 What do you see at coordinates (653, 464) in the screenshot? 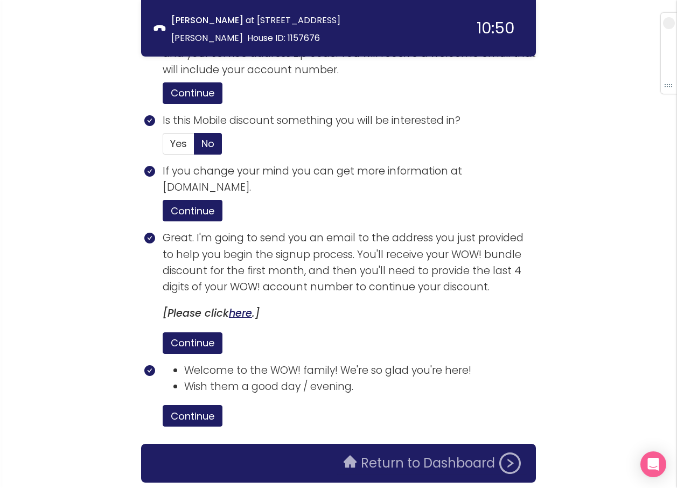
I see `div: Open Intercom Messenger` at bounding box center [653, 464].